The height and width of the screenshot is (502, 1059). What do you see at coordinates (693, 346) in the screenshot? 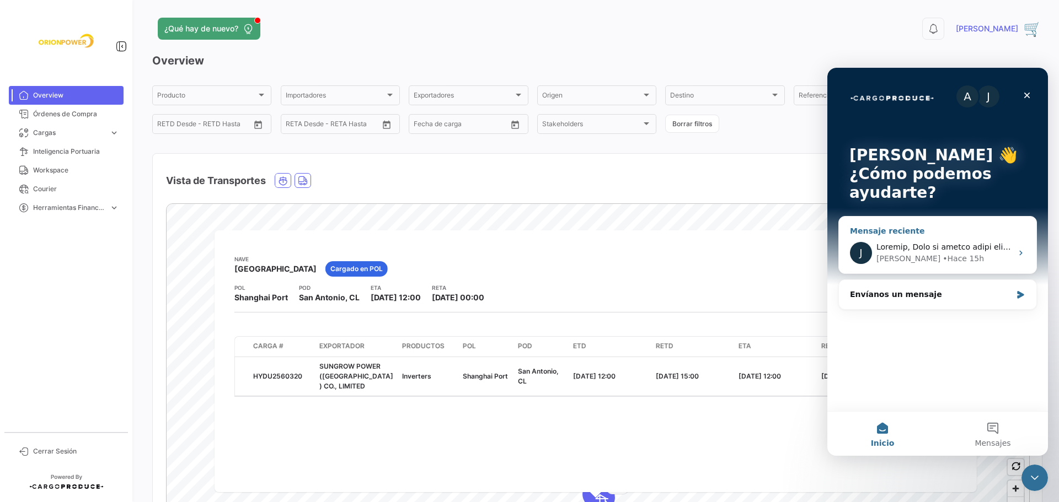
I see `datatable-header-cell: RETD` at bounding box center [693, 346].